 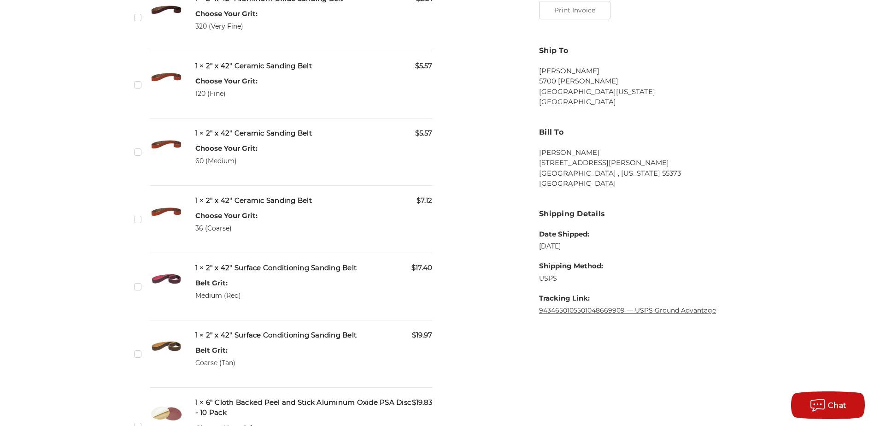 What do you see at coordinates (314, 407) in the screenshot?
I see `h5: 1 × 6" Cloth Backed Peel and Stick Aluminum Oxide PSA Disc - 10 Pack` at bounding box center [314, 407].